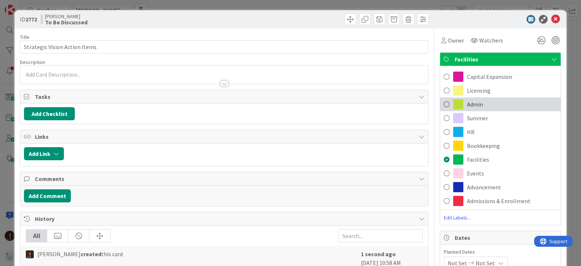  I want to click on span: Support, so click(24, 5).